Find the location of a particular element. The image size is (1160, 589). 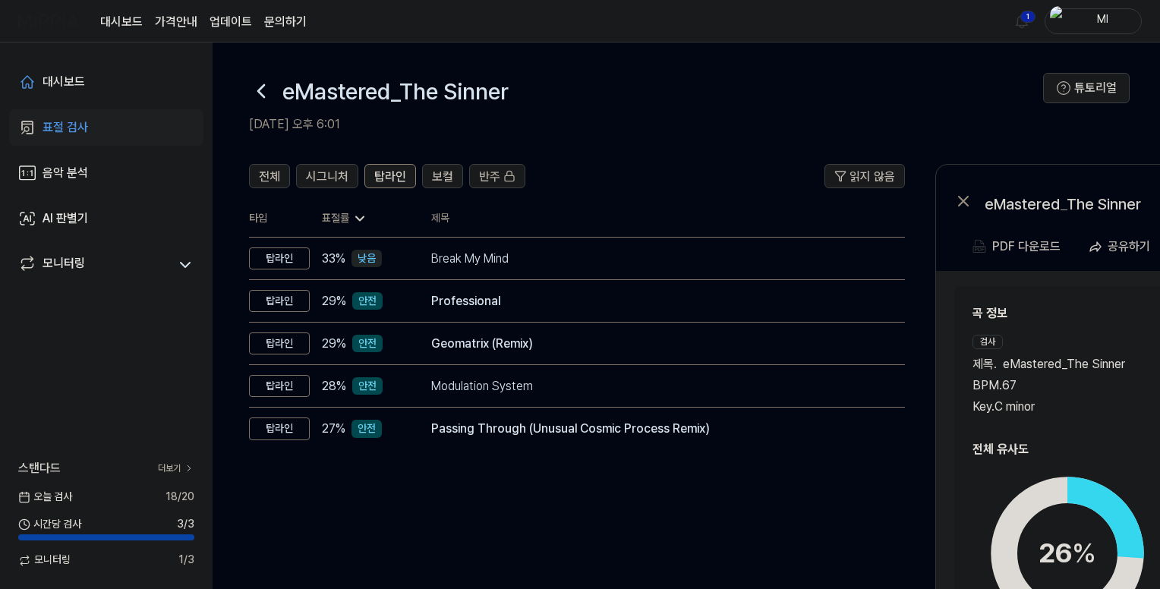

button: profileMl is located at coordinates (1094, 21).